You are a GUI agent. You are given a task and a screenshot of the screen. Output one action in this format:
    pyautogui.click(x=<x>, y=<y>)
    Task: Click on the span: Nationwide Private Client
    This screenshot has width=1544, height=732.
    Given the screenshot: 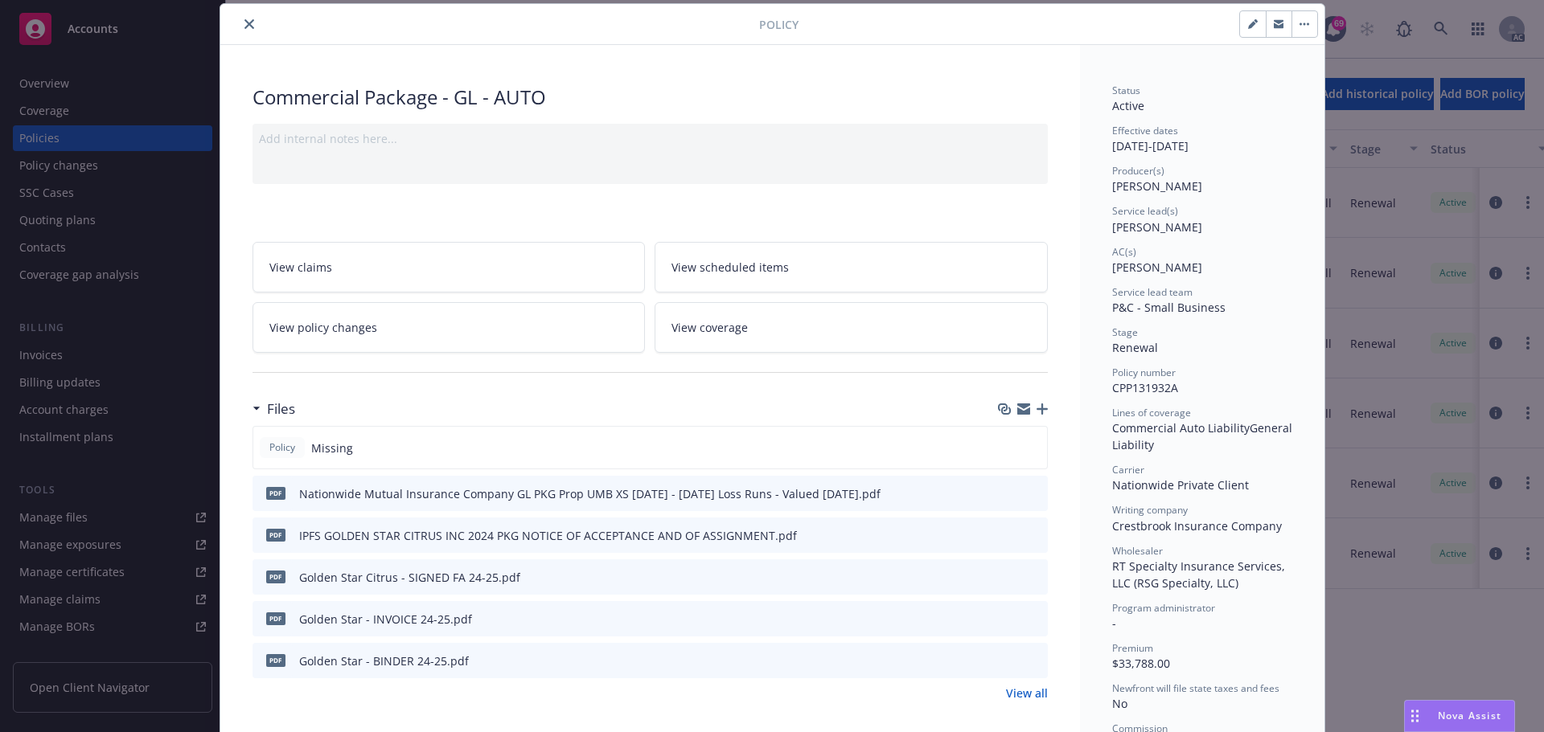 What is the action you would take?
    pyautogui.click(x=1180, y=485)
    